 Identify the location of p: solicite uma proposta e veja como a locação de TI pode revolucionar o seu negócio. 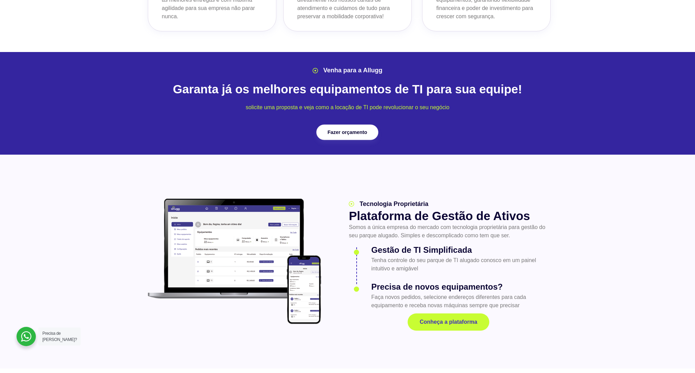
(347, 107).